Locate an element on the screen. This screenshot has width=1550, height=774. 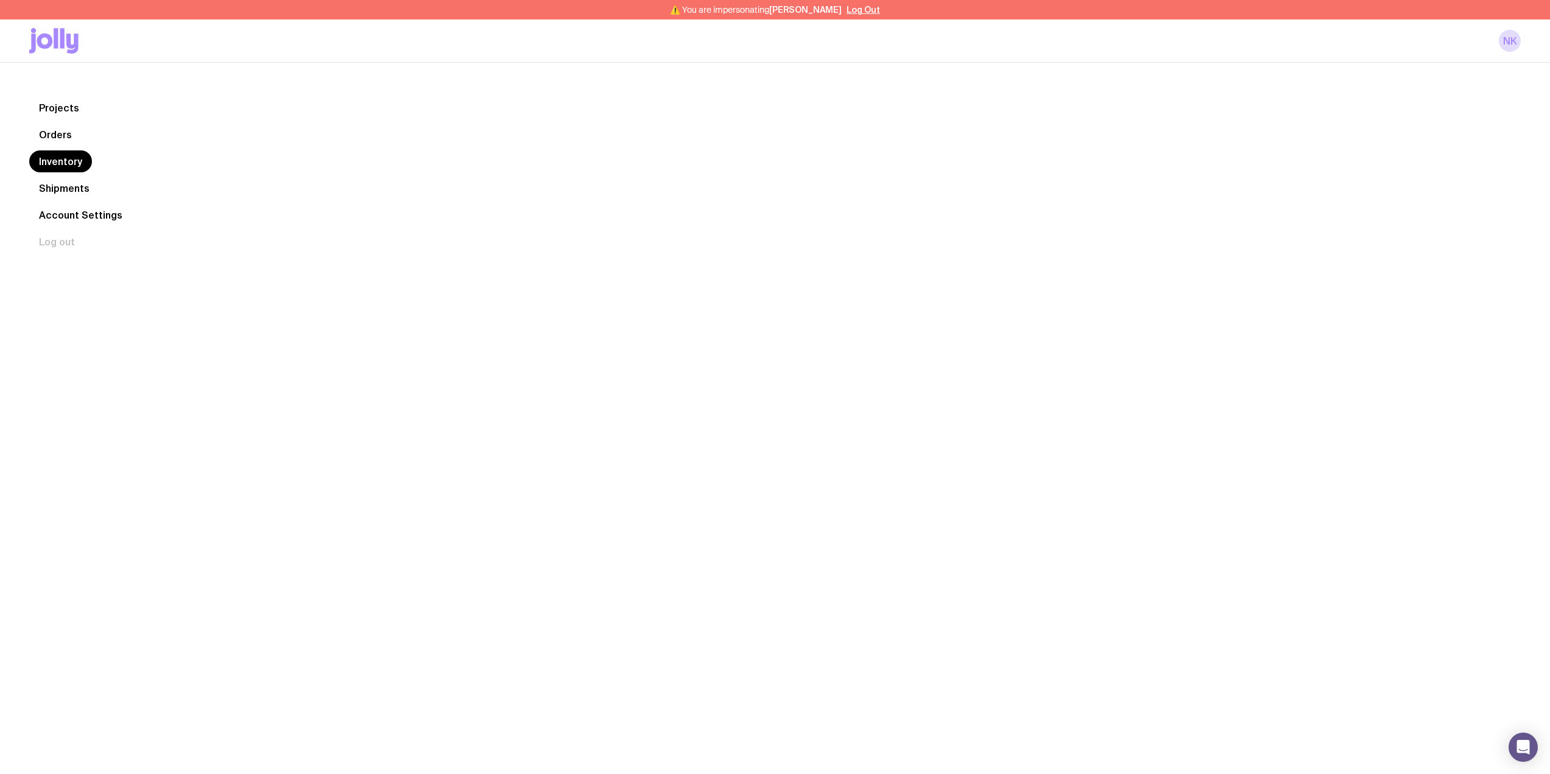
button: Log Out is located at coordinates (863, 10).